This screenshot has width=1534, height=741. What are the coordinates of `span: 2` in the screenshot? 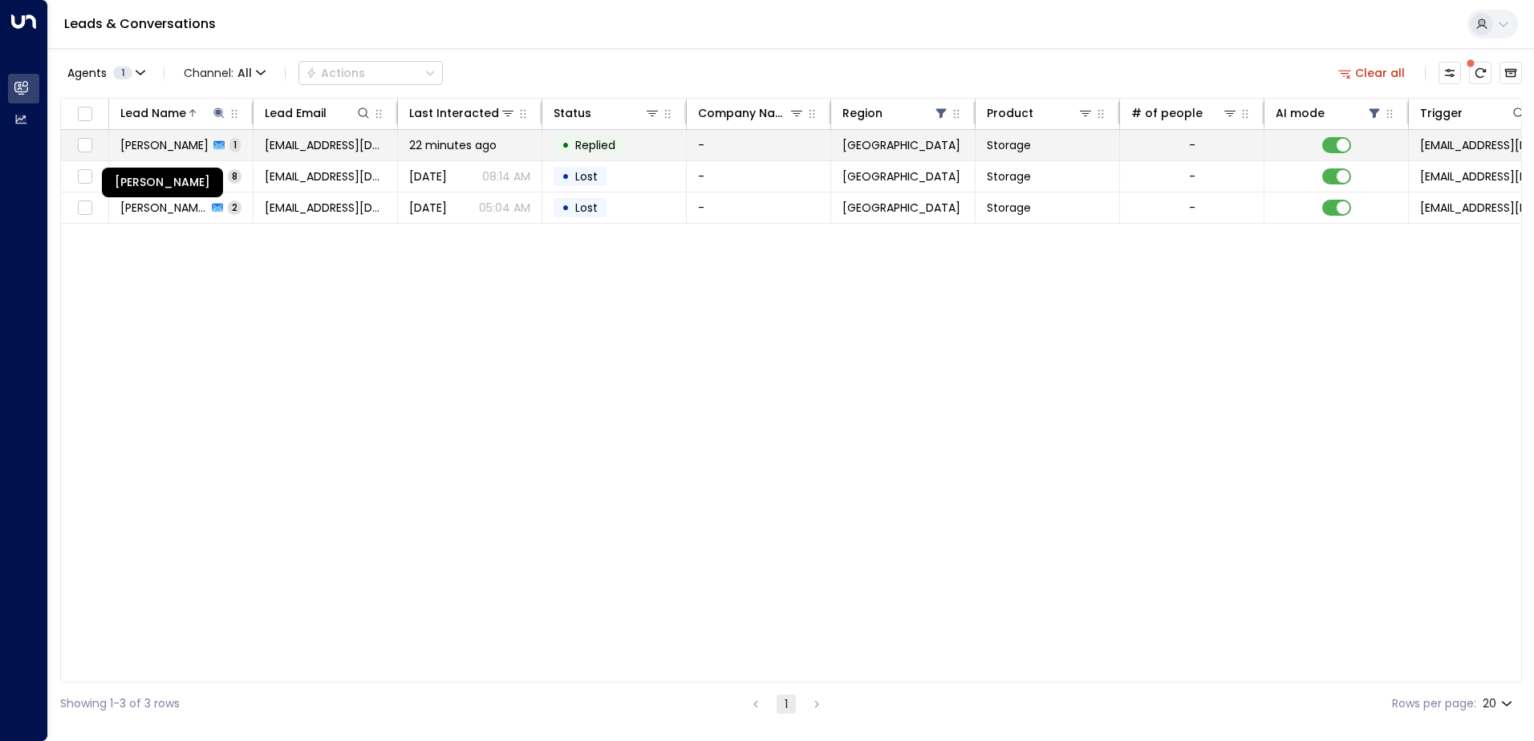 It's located at (234, 207).